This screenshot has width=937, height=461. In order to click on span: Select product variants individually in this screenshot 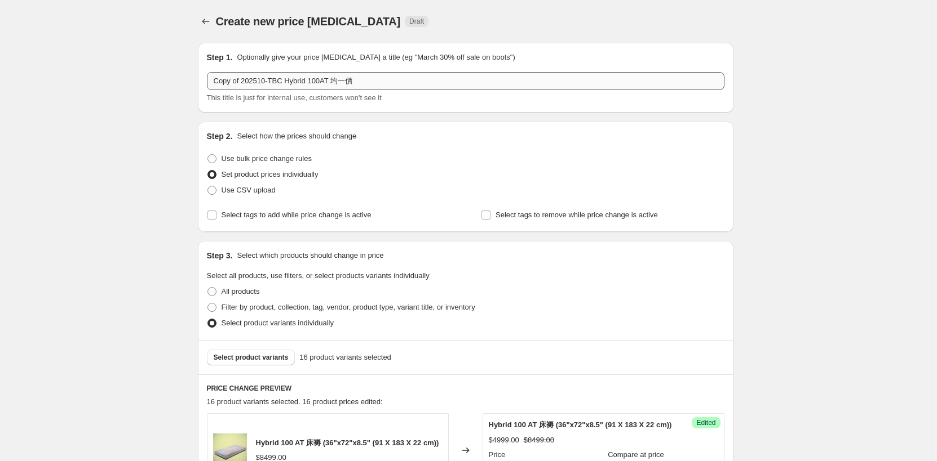, I will do `click(277, 323)`.